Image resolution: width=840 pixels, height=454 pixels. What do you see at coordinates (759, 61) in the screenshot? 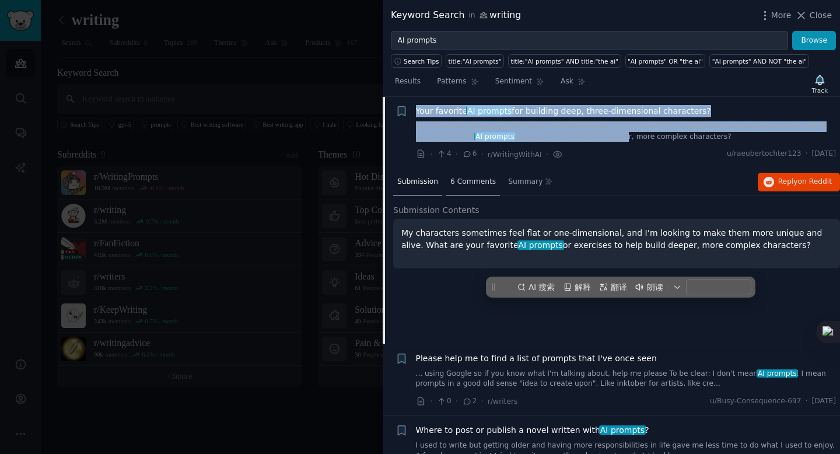
I see `a: "AI prompts" AND NOT "the ai"` at bounding box center [759, 61].